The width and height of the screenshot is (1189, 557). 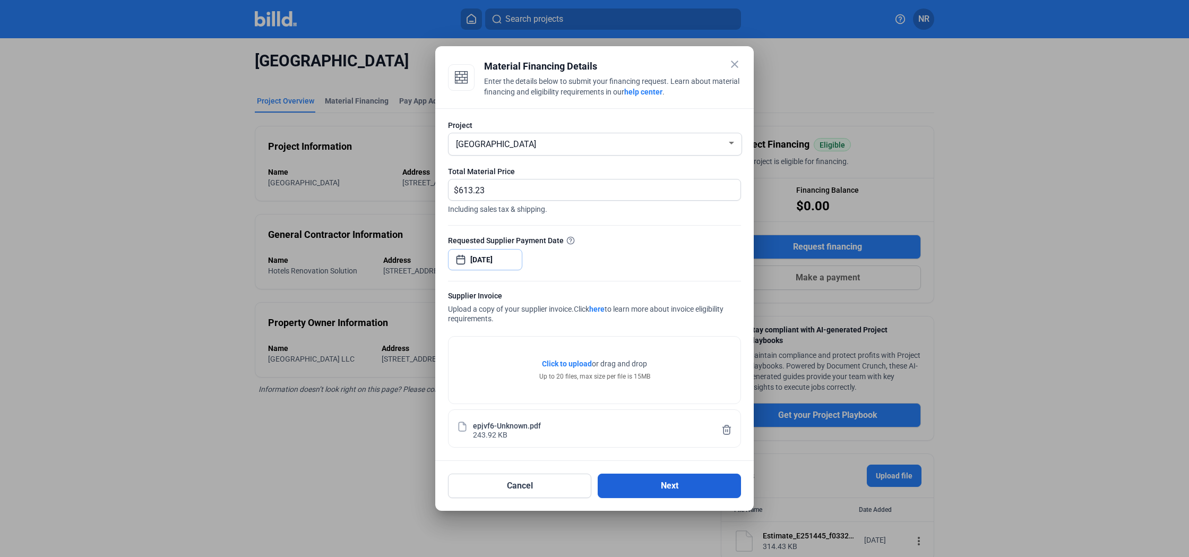 I want to click on span: or drag and drop, so click(x=619, y=364).